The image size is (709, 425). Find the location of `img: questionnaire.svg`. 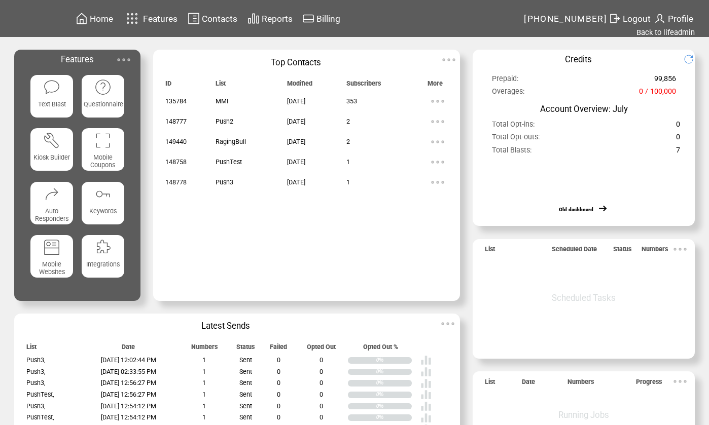

img: questionnaire.svg is located at coordinates (103, 87).